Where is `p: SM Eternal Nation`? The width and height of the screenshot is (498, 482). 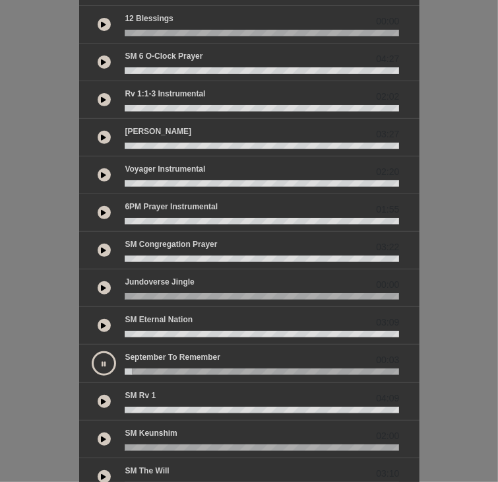 p: SM Eternal Nation is located at coordinates (158, 319).